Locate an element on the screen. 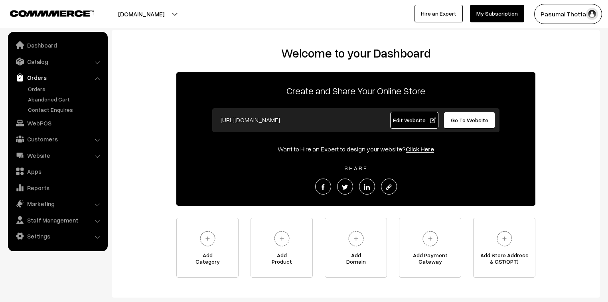 This screenshot has width=608, height=302. span: Add Store Address & GST(OPT) is located at coordinates (504, 260).